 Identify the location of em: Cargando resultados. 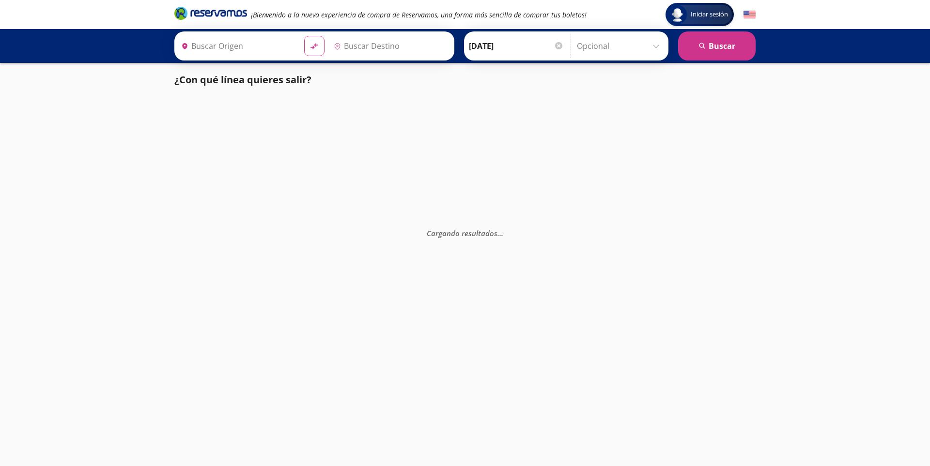
(465, 233).